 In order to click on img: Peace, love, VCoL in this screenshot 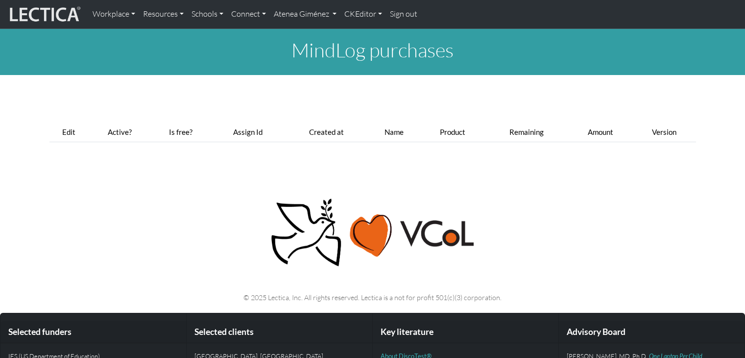, I will do `click(373, 232)`.